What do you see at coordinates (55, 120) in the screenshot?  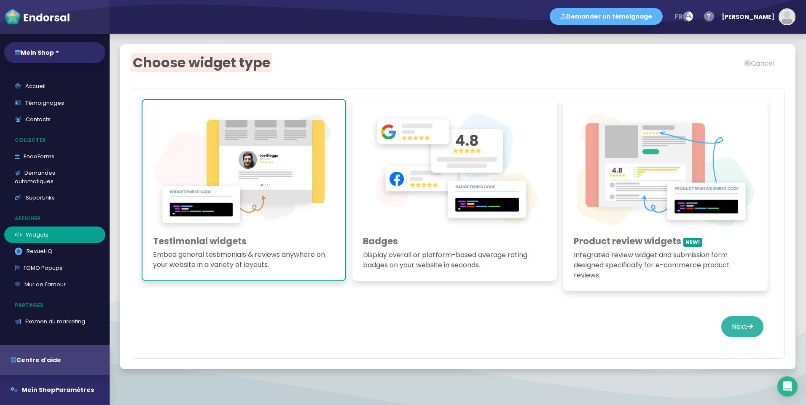 I see `a: Contacts` at bounding box center [55, 120].